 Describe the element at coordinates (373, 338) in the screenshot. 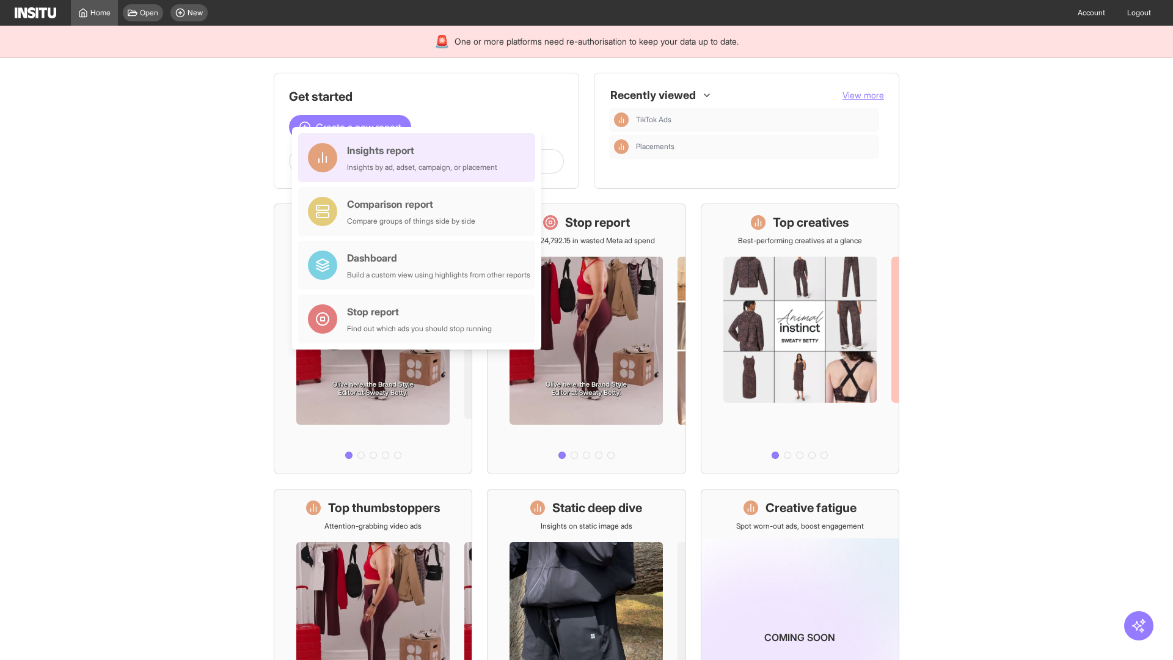

I see `a: What's live nowSee all active ads instantly` at that location.